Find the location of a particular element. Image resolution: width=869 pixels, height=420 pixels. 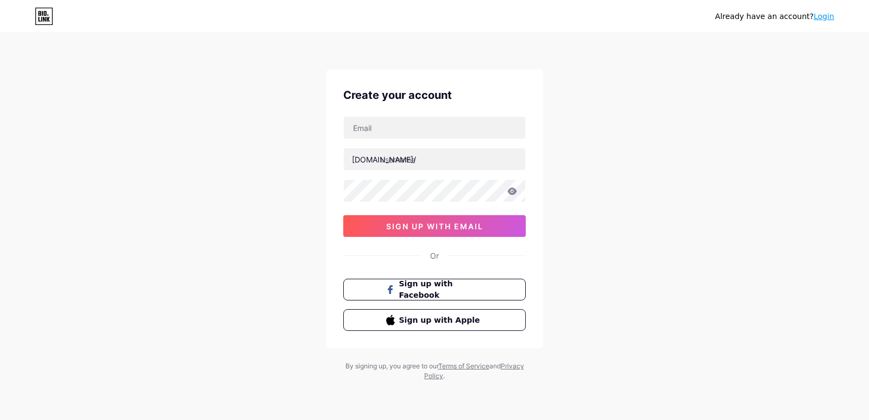

button: sign up with email is located at coordinates (435, 226).